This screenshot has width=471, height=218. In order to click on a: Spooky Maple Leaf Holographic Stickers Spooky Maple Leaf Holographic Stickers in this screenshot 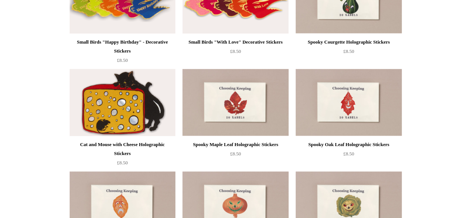, I will do `click(235, 102)`.